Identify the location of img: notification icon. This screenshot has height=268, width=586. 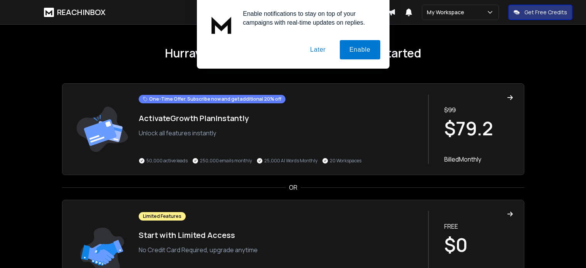
(222, 25).